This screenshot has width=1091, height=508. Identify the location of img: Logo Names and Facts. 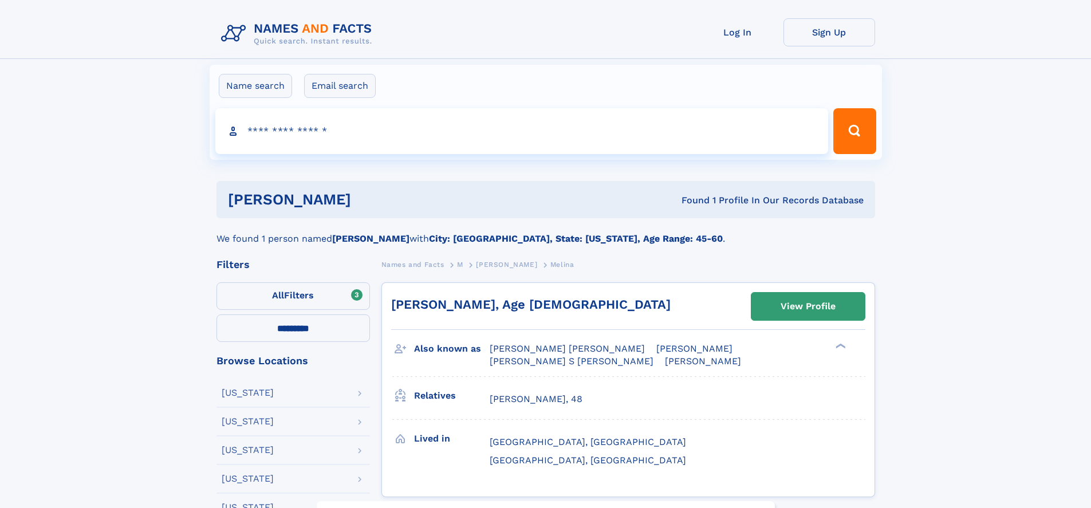
(299, 34).